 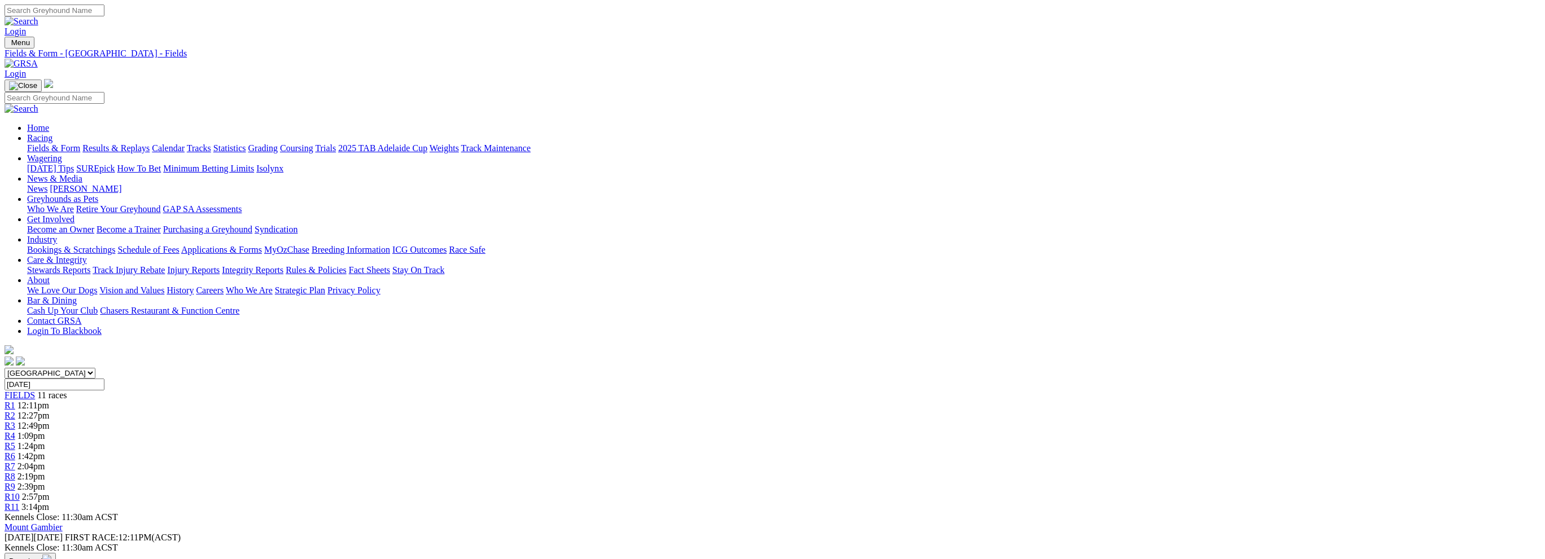 What do you see at coordinates (59, 270) in the screenshot?
I see `a: Stewards Reports` at bounding box center [59, 270].